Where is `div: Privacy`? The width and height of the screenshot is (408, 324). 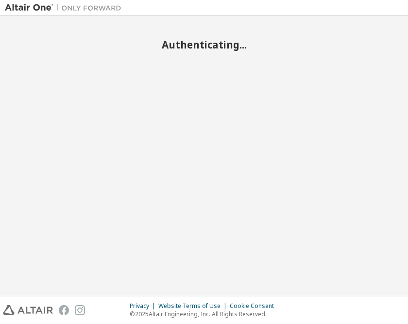
div: Privacy is located at coordinates (144, 306).